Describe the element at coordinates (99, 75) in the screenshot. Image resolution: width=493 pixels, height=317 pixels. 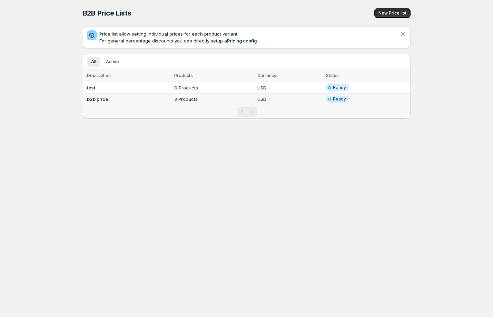
I see `span: Description` at that location.